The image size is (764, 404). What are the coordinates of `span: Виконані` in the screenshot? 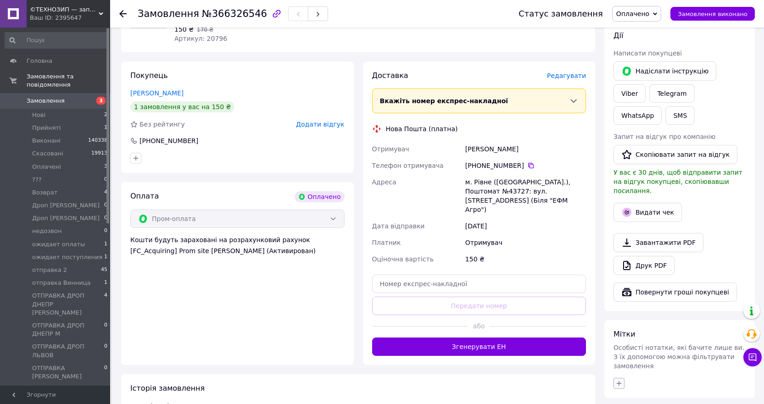 It's located at (46, 141).